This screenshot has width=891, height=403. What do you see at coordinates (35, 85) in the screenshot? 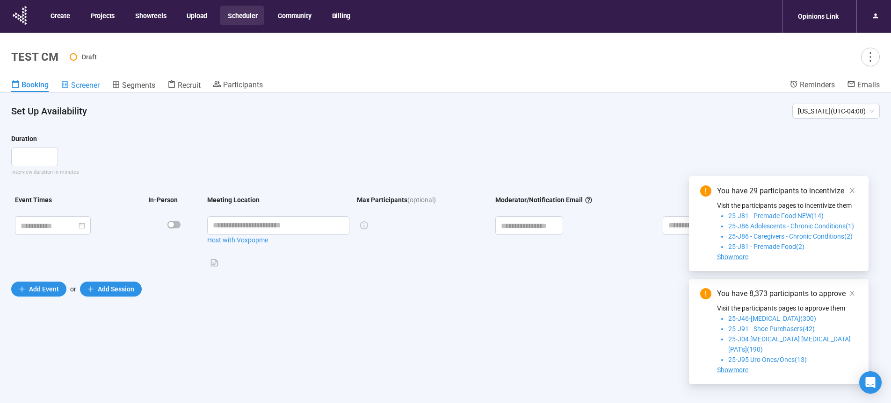
I see `span: Booking` at bounding box center [35, 85].